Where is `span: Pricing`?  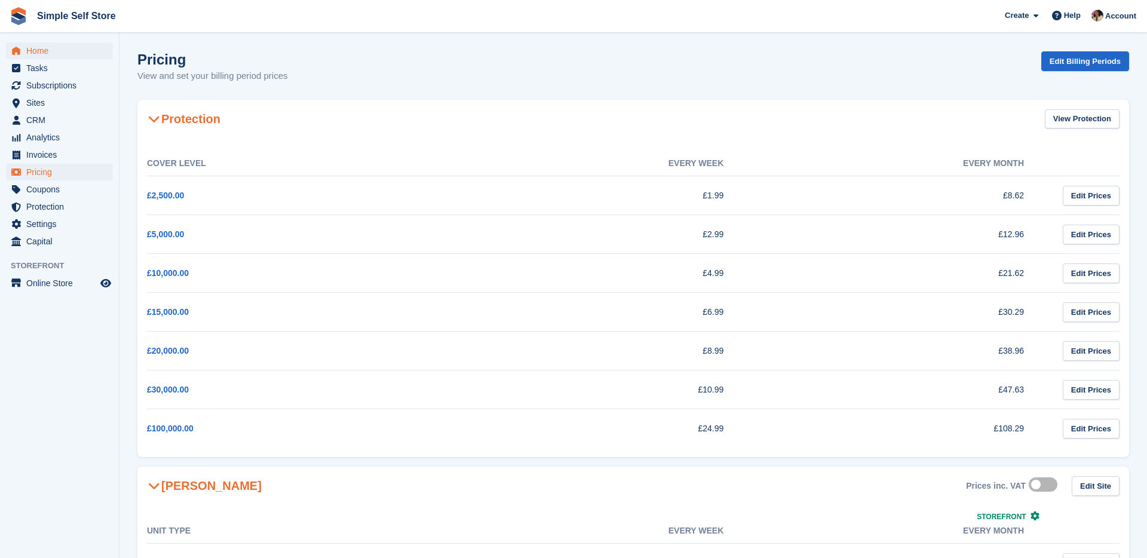 span: Pricing is located at coordinates (62, 172).